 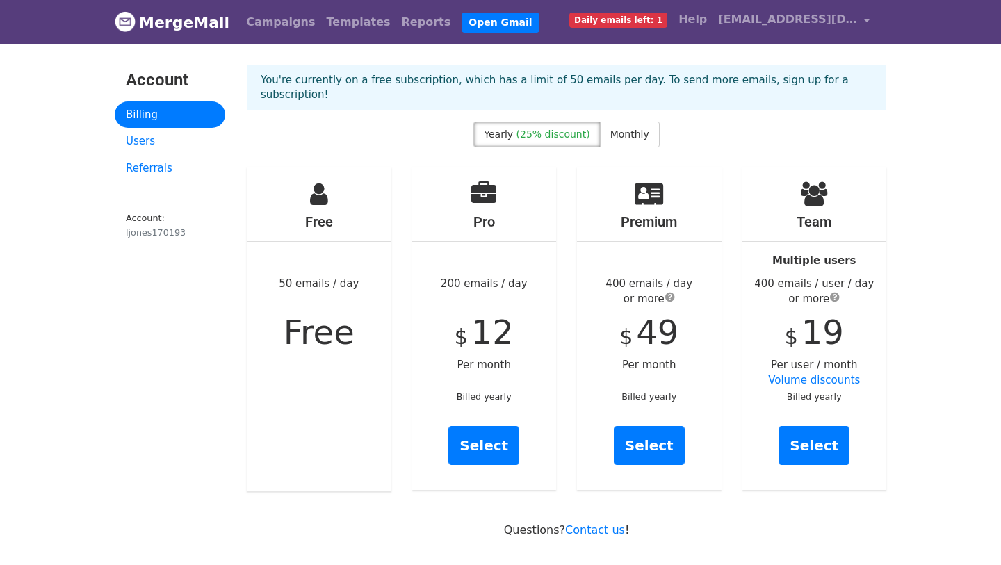 I want to click on div: 50 emails / day, so click(x=319, y=329).